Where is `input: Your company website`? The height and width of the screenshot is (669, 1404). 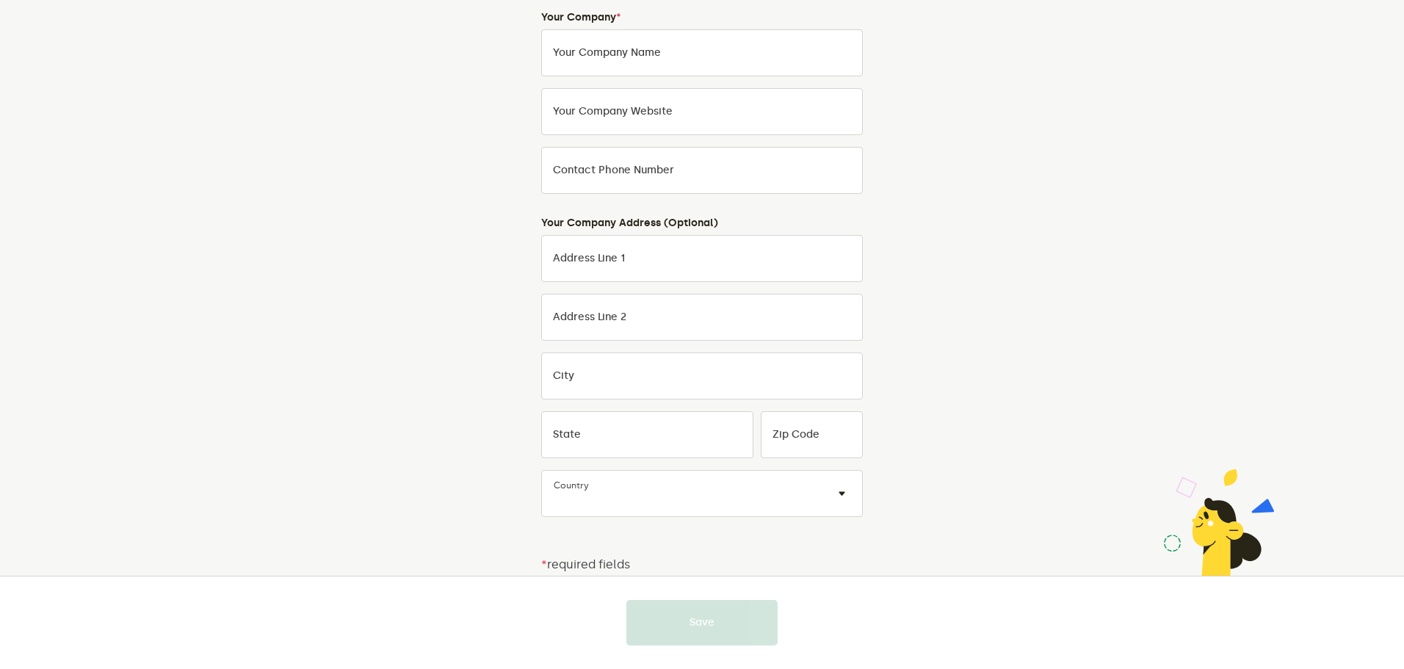 input: Your company website is located at coordinates (702, 112).